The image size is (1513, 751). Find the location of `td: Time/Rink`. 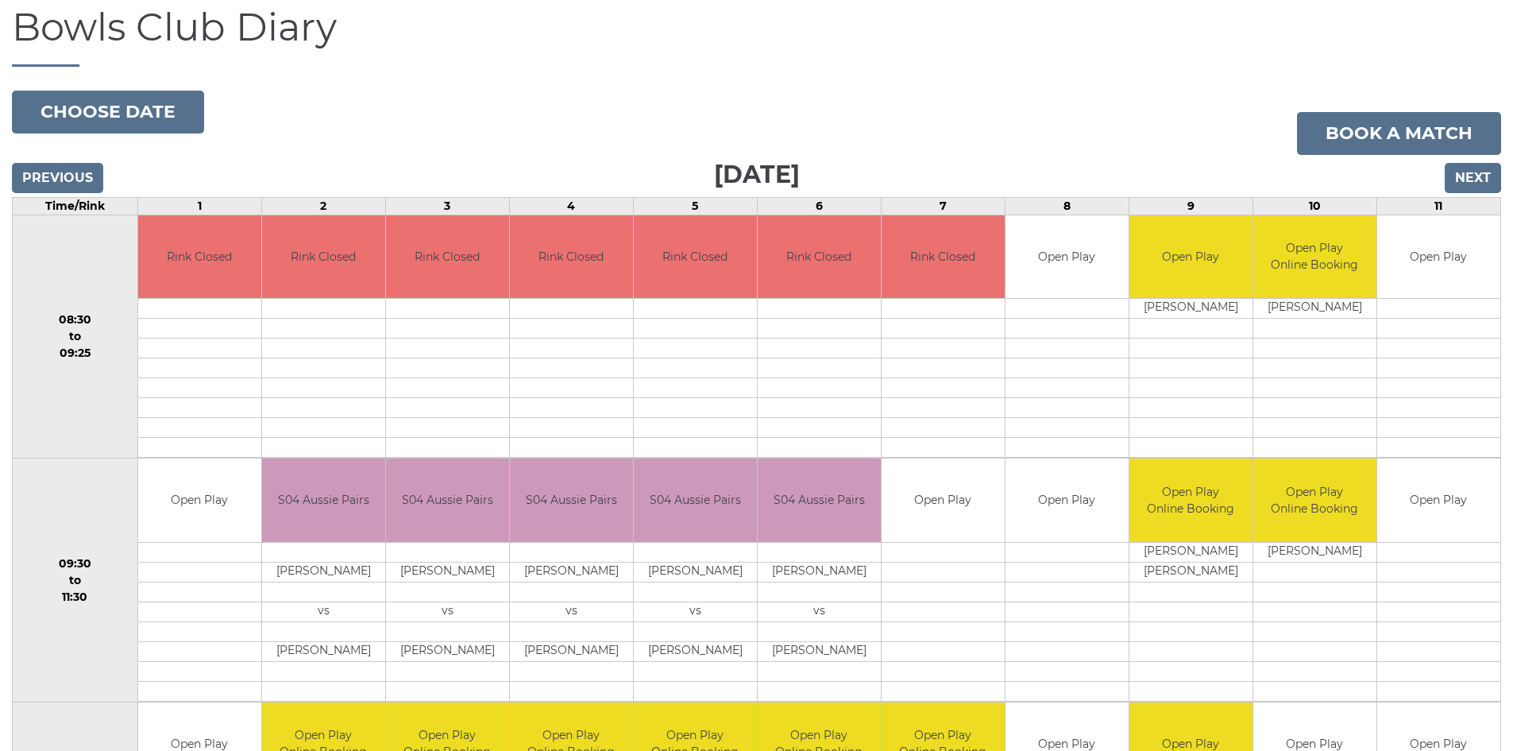

td: Time/Rink is located at coordinates (75, 206).